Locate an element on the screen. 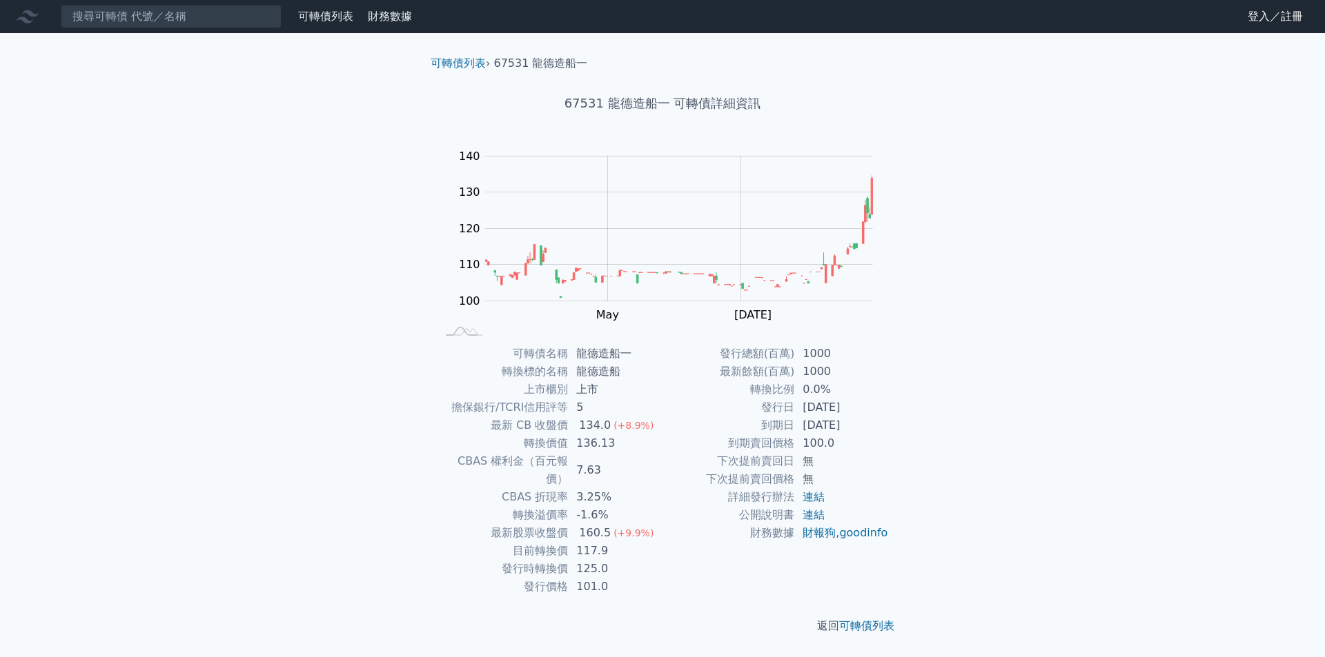  tspan: 110 is located at coordinates (469, 264).